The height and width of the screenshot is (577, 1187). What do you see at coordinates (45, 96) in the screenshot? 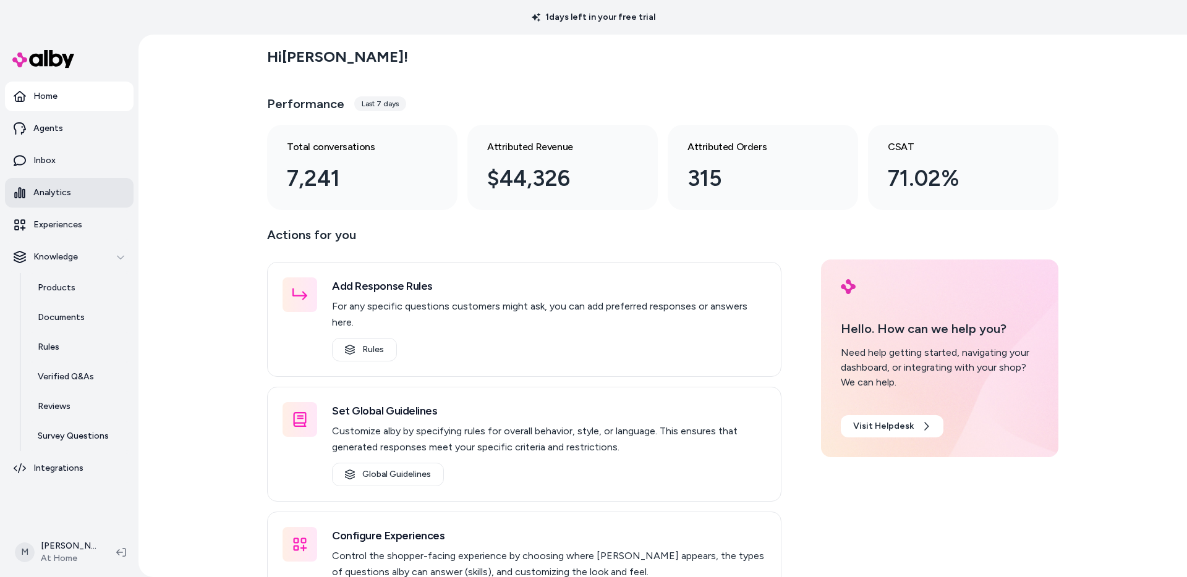
I see `p: Home` at bounding box center [45, 96].